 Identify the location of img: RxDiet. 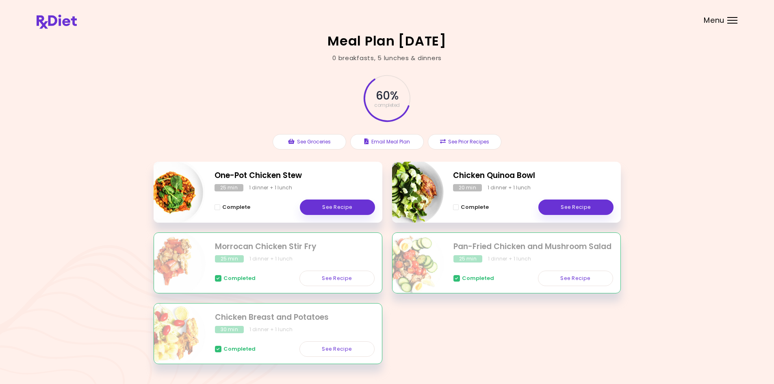
(56, 22).